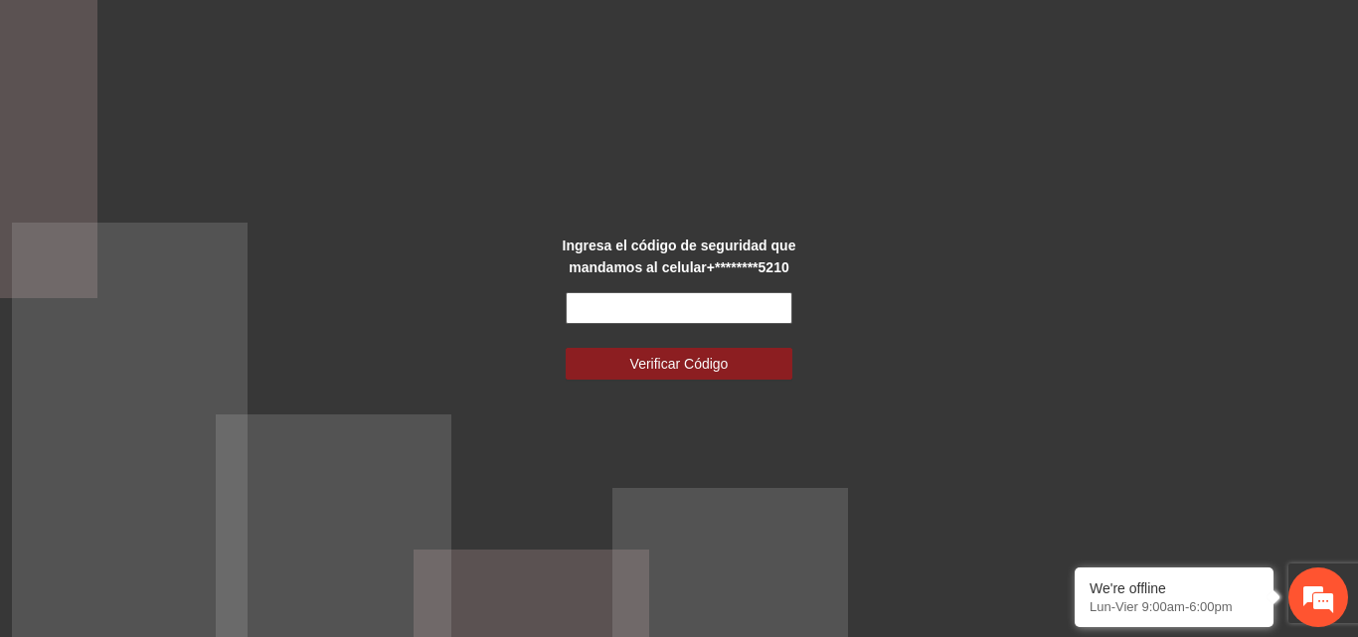  What do you see at coordinates (1174, 606) in the screenshot?
I see `p: Lun-Vier 9:00am-6:00pm` at bounding box center [1174, 606].